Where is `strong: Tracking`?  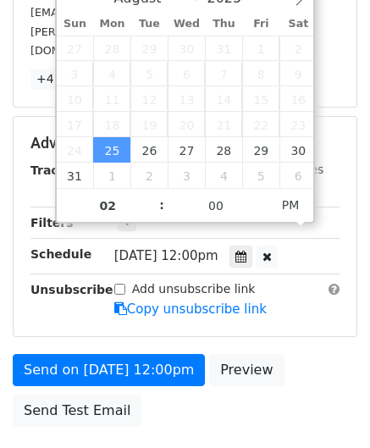 strong: Tracking is located at coordinates (58, 170).